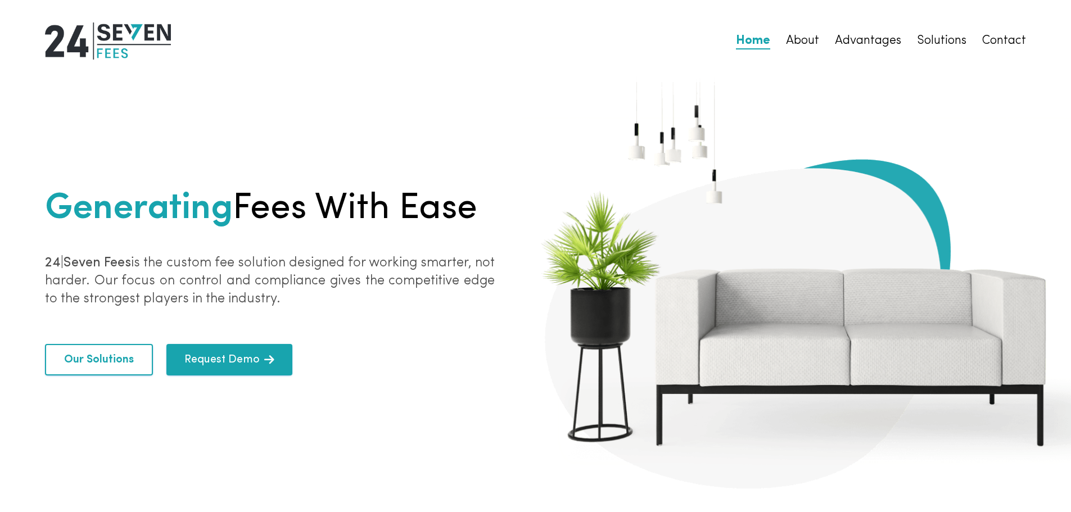 The image size is (1071, 512). I want to click on img: 24|Seven Fees Logo, so click(108, 41).